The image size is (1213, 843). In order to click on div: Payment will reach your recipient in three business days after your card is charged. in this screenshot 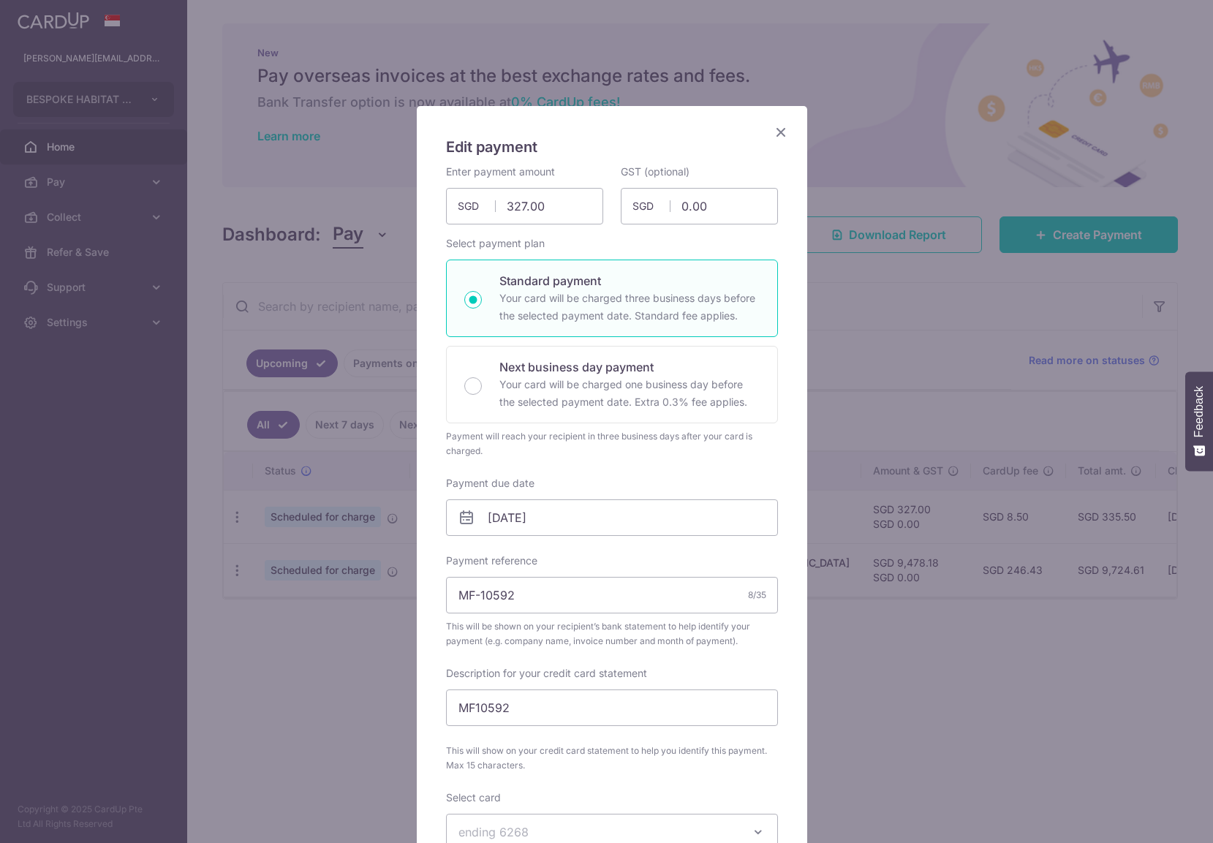, I will do `click(612, 444)`.